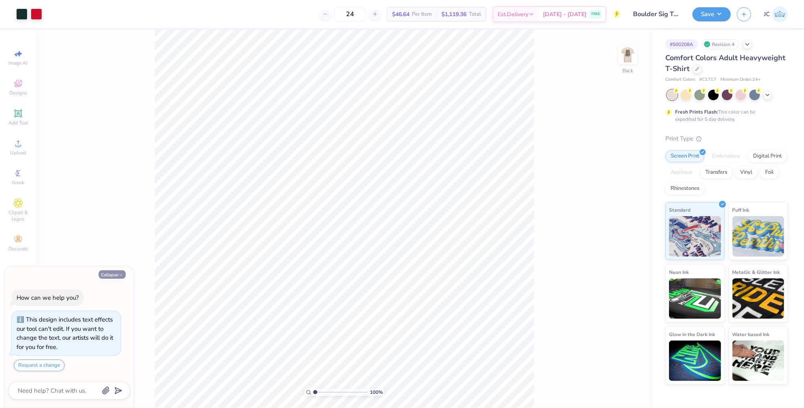 Image resolution: width=804 pixels, height=408 pixels. Describe the element at coordinates (18, 216) in the screenshot. I see `span: Clipart & logos` at that location.